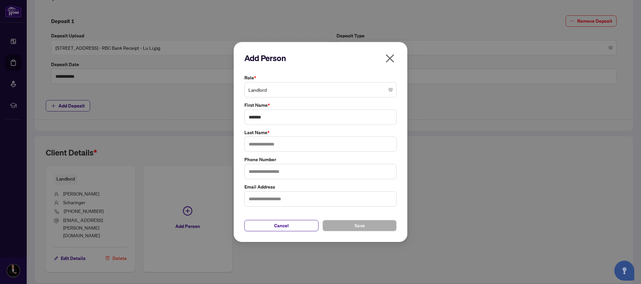 The height and width of the screenshot is (284, 641). What do you see at coordinates (320, 160) in the screenshot?
I see `label: Phone Number` at bounding box center [320, 160].